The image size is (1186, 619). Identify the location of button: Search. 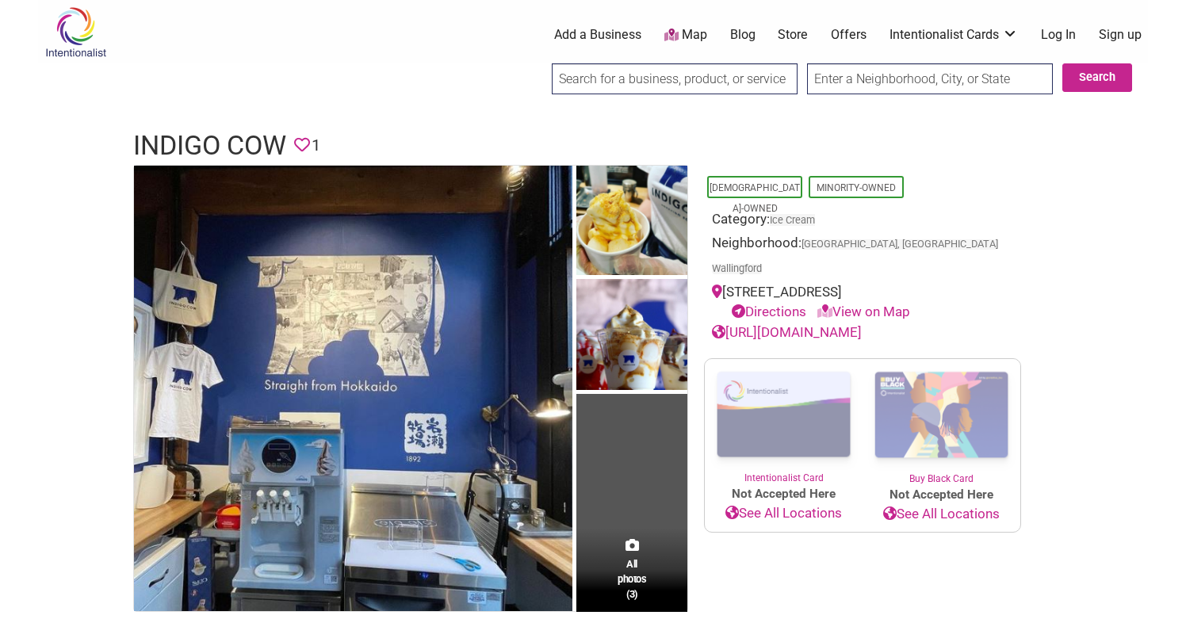
(1097, 78).